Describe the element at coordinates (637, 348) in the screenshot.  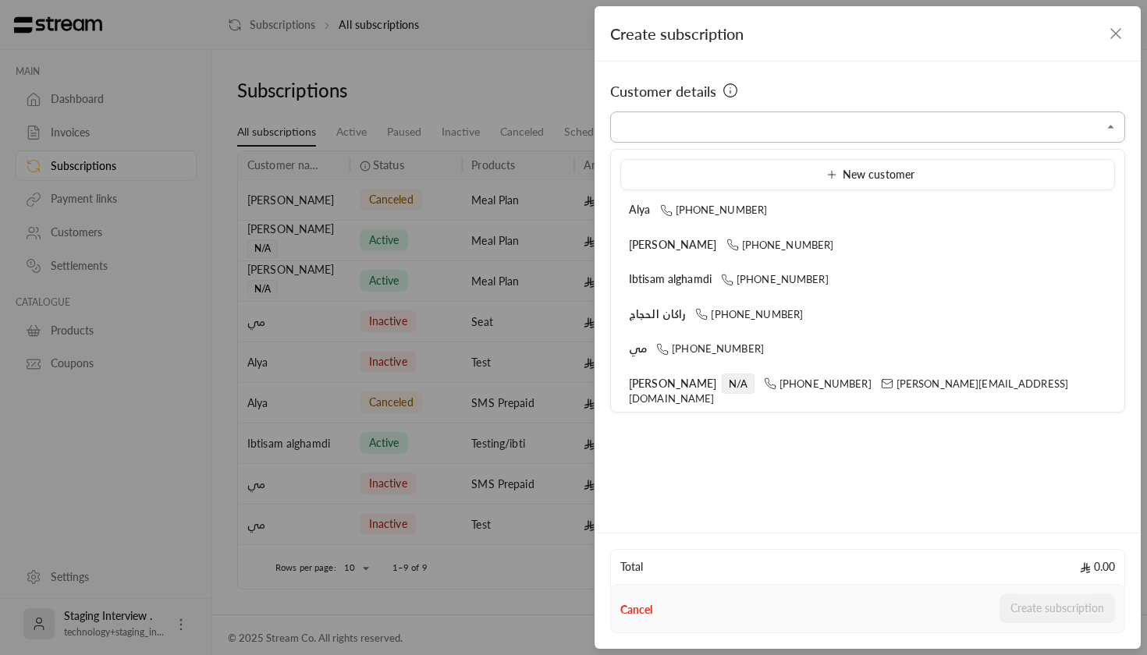
I see `span: مي` at that location.